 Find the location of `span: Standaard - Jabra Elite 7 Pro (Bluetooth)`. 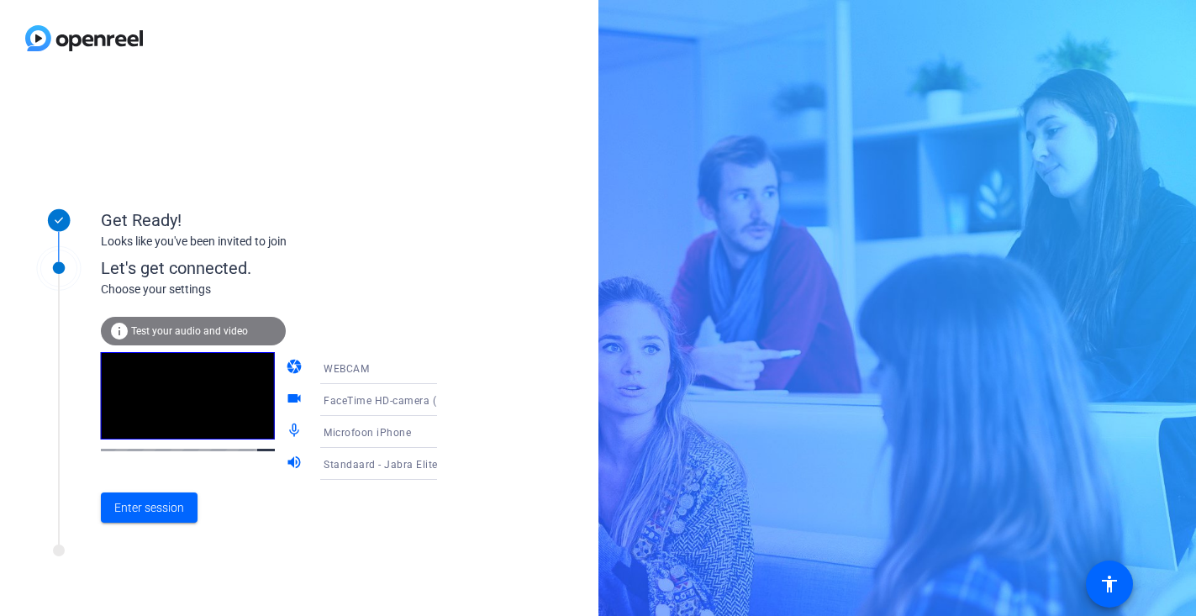

span: Standaard - Jabra Elite 7 Pro (Bluetooth) is located at coordinates (424, 464).